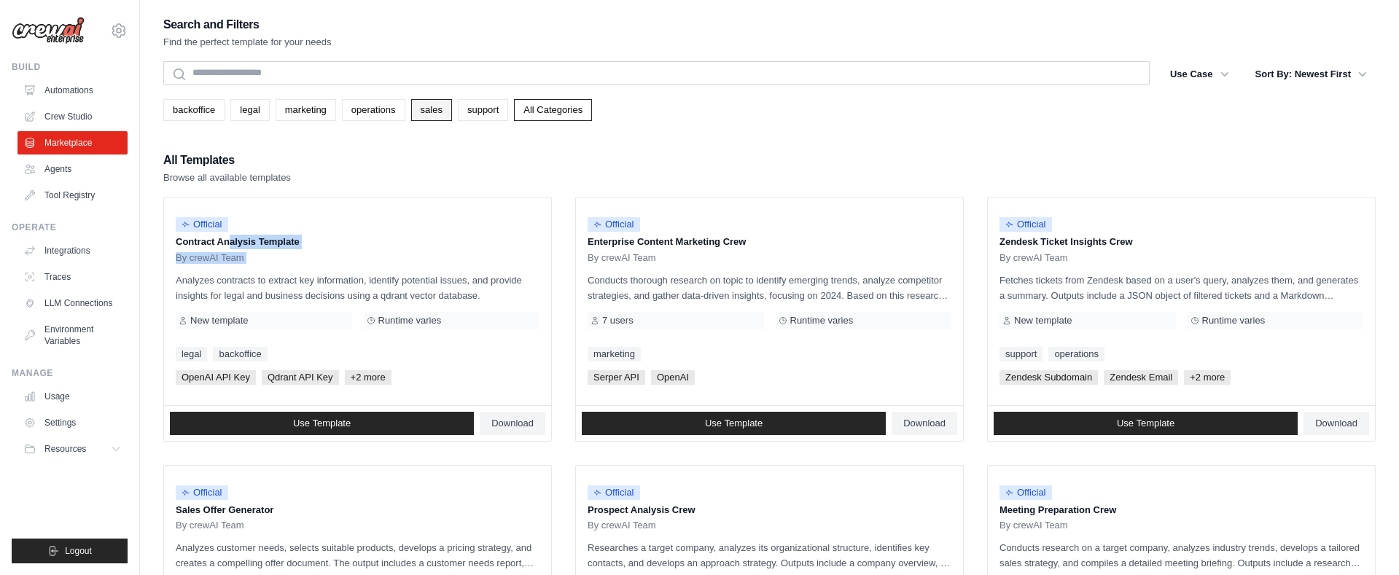 This screenshot has height=575, width=1399. Describe the element at coordinates (72, 251) in the screenshot. I see `a: Integrations` at that location.